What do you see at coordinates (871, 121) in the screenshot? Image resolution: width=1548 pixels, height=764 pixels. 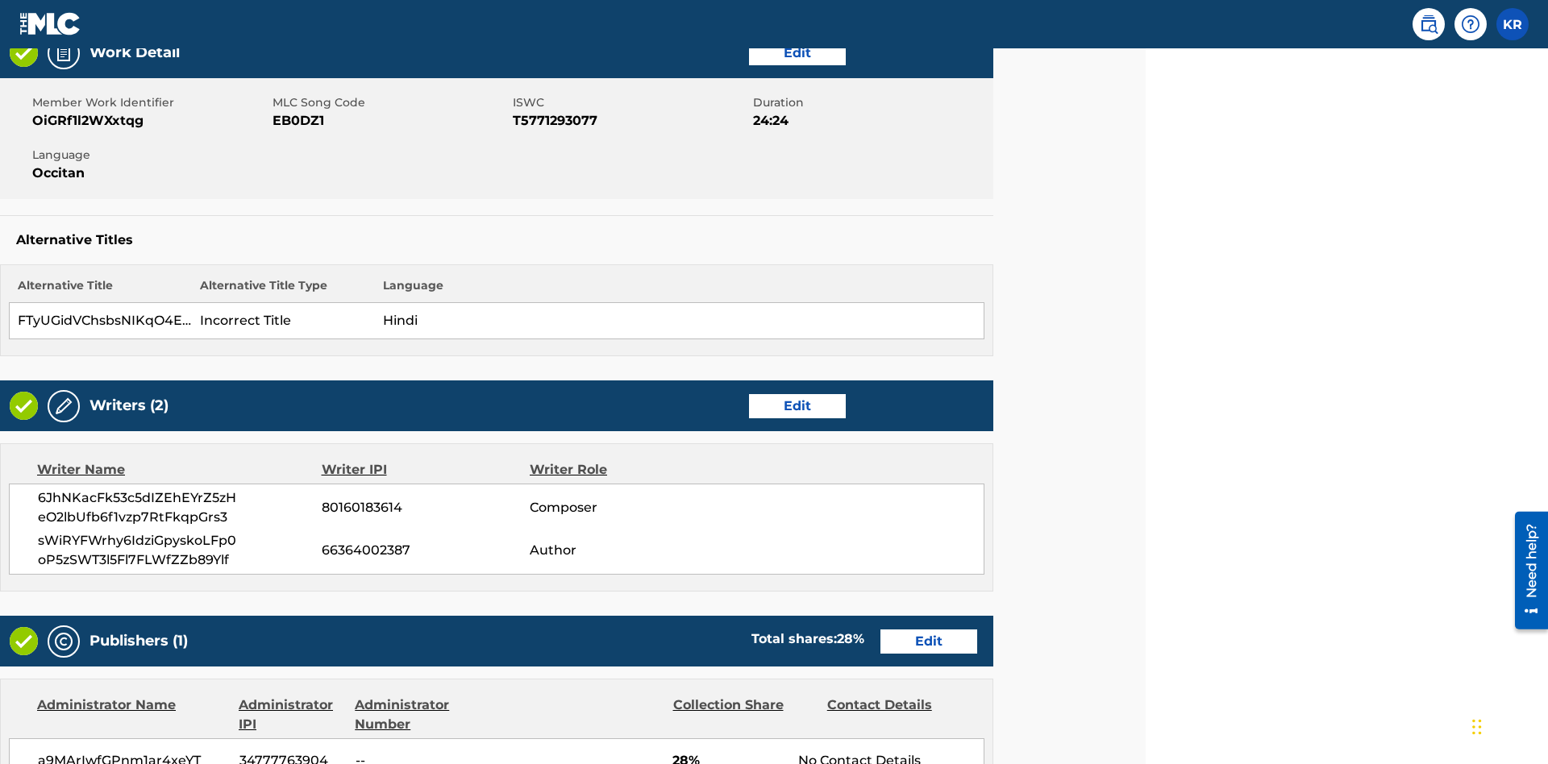 I see `span: 24:24` at bounding box center [871, 121].